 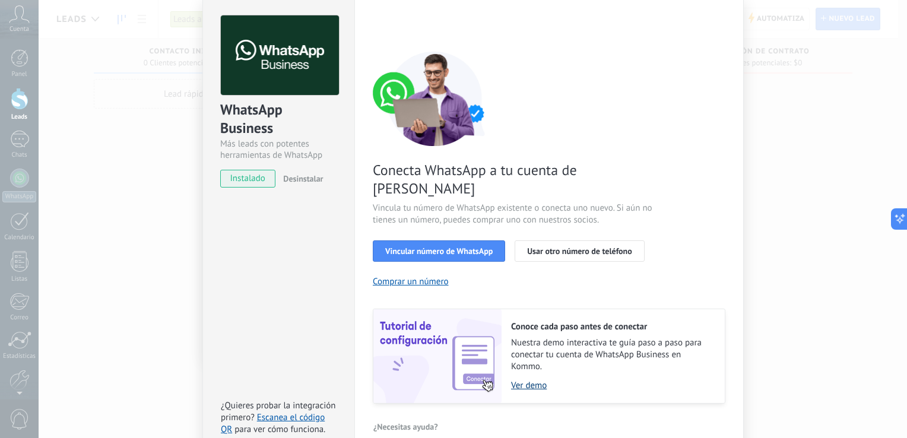 What do you see at coordinates (405, 427) in the screenshot?
I see `span: ¿Necesitas ayuda?` at bounding box center [405, 427].